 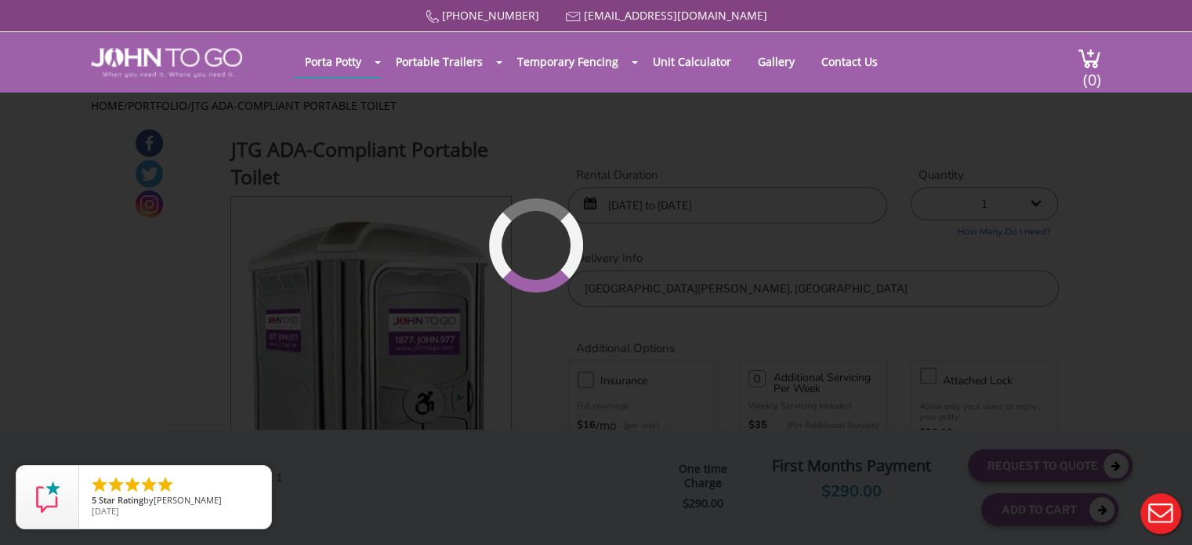 What do you see at coordinates (776, 61) in the screenshot?
I see `a: Gallery` at bounding box center [776, 61].